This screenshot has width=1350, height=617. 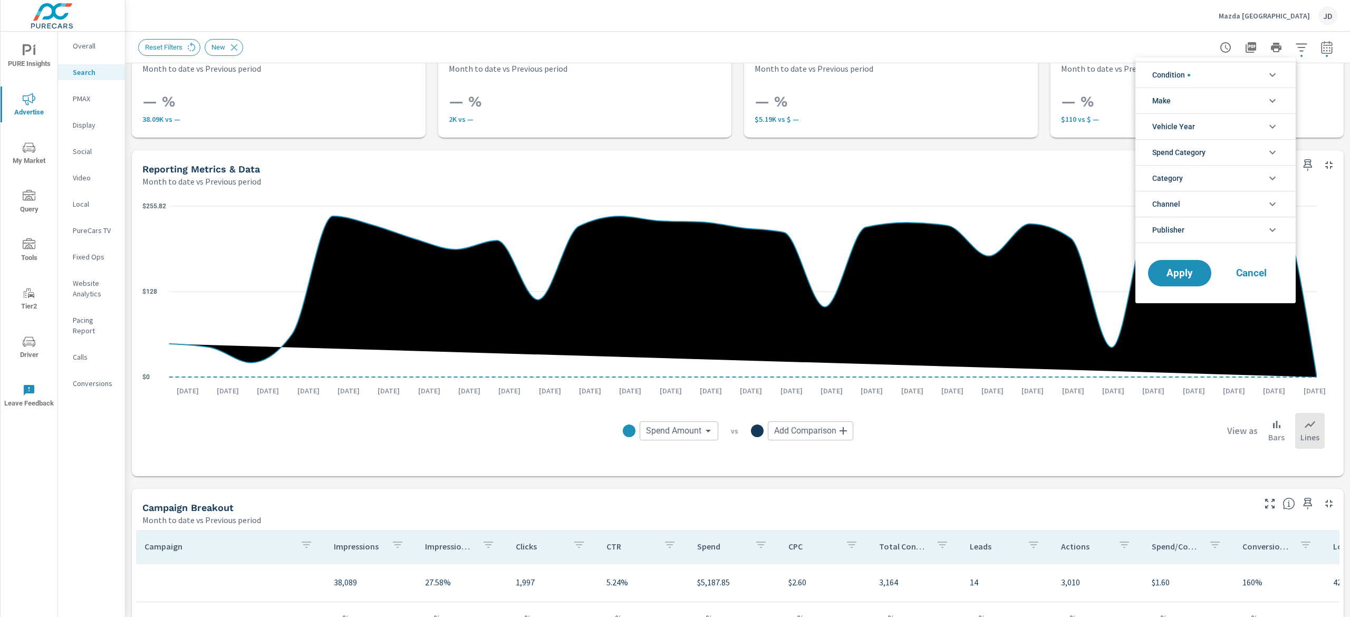 I want to click on button: Cancel, so click(x=1252, y=273).